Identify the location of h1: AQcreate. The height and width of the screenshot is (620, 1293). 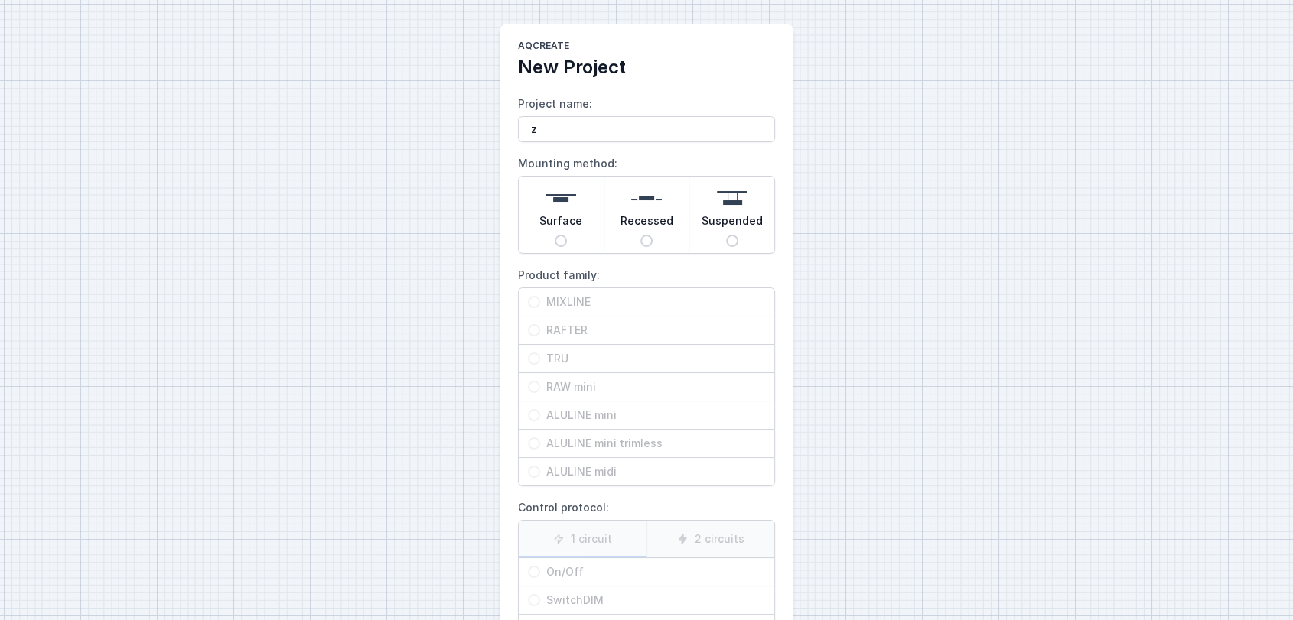
(646, 47).